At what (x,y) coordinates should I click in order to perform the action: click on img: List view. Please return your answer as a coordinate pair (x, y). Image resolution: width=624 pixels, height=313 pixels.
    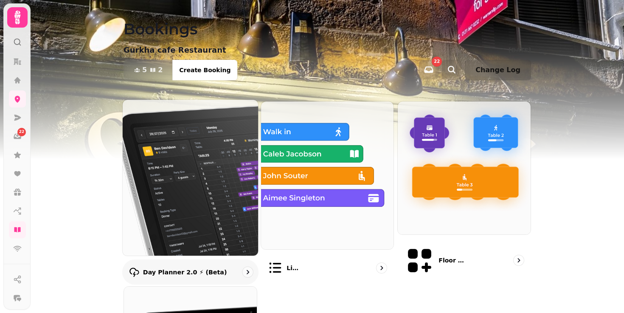
    Looking at the image, I should click on (327, 175).